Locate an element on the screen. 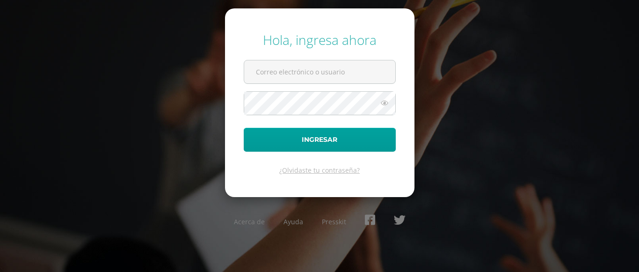 This screenshot has width=639, height=272. a: Ayuda is located at coordinates (293, 221).